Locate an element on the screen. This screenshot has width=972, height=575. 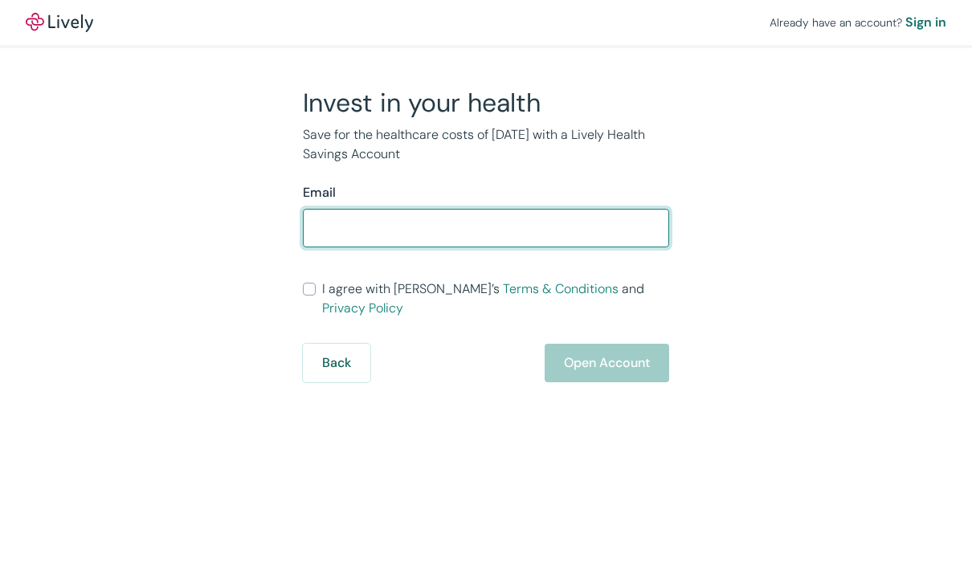
a: LivelyLively is located at coordinates (59, 23).